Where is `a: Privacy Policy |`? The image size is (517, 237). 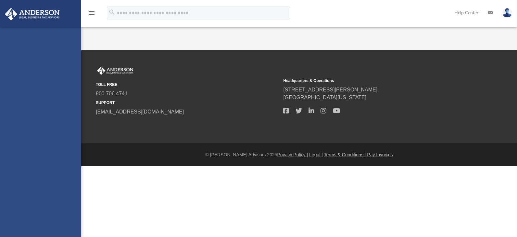
a: Privacy Policy | is located at coordinates (293, 155).